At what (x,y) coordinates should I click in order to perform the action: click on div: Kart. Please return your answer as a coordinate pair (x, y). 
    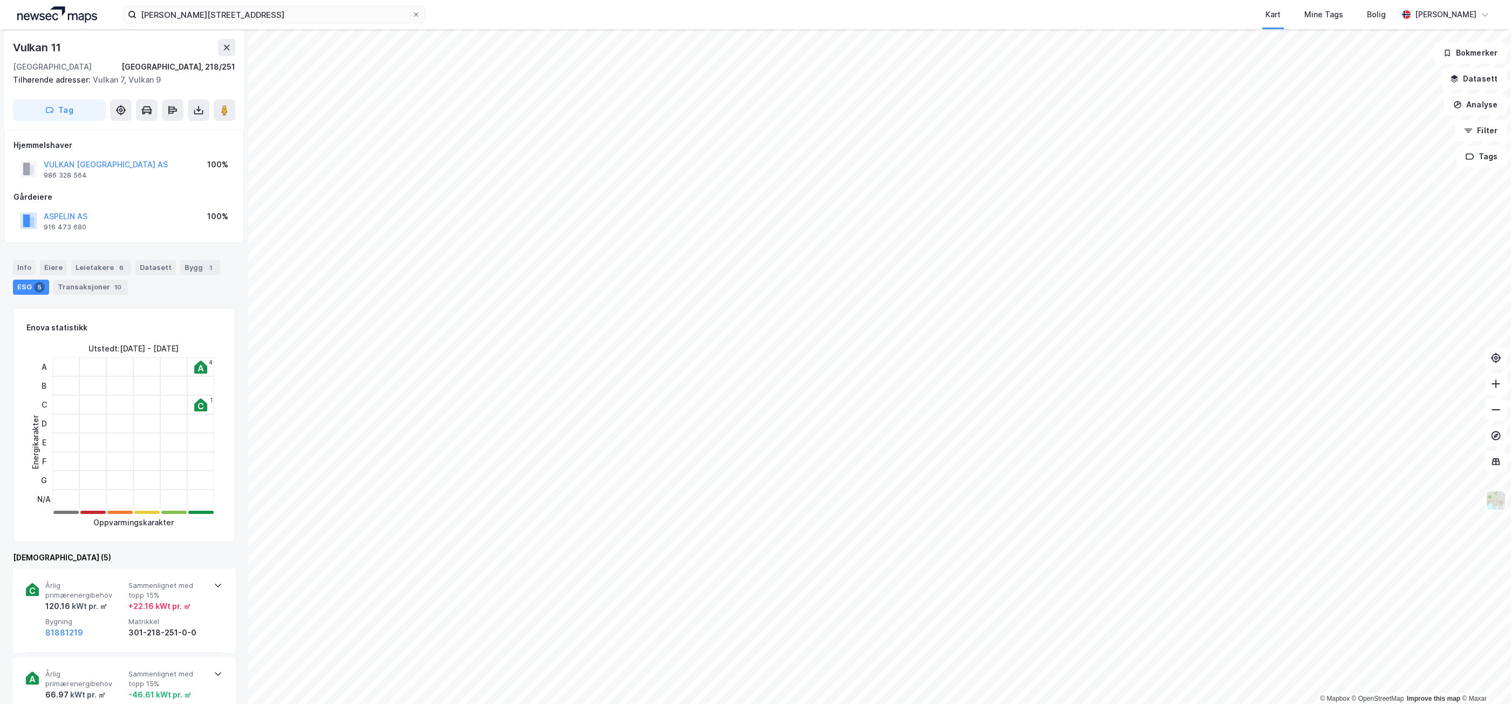
    Looking at the image, I should click on (1273, 15).